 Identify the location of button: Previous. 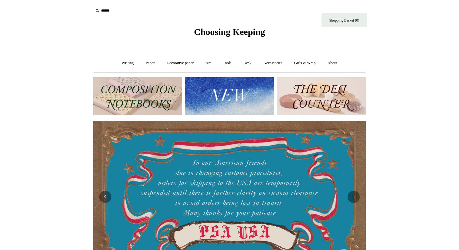
(105, 197).